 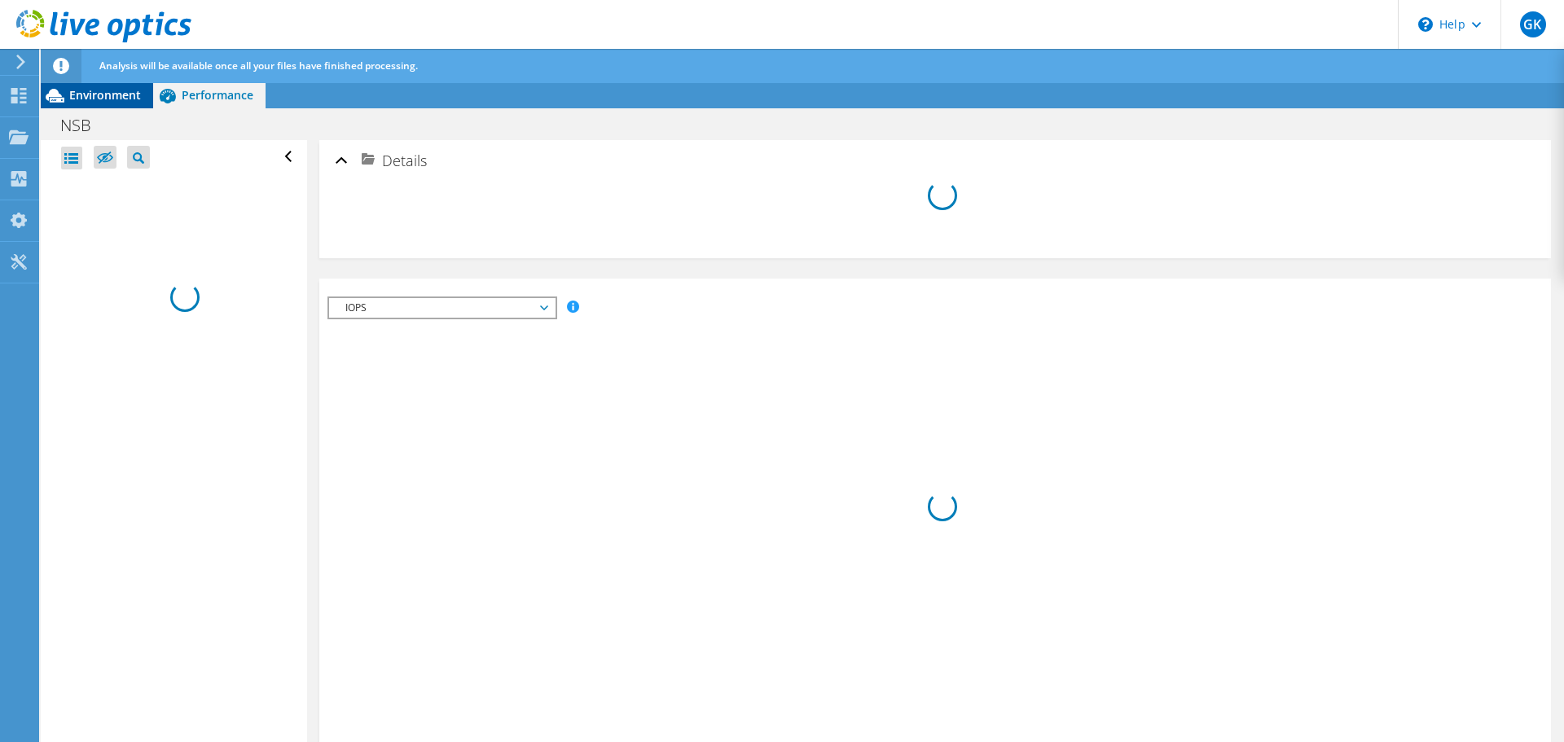 What do you see at coordinates (217, 94) in the screenshot?
I see `span: Performance` at bounding box center [217, 94].